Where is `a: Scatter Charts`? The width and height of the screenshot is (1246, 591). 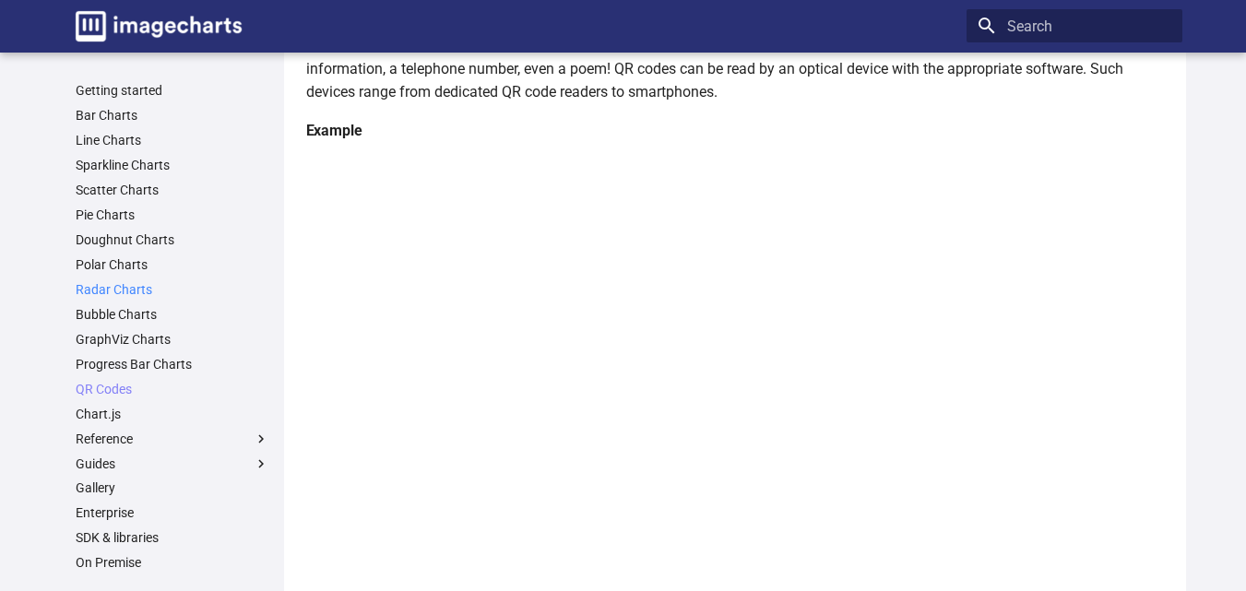 a: Scatter Charts is located at coordinates (173, 190).